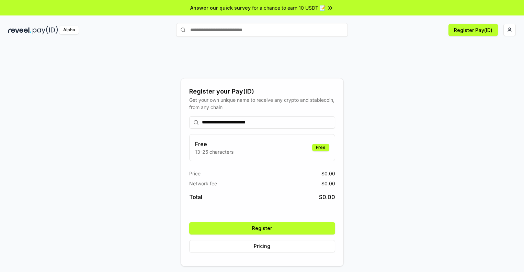 This screenshot has width=524, height=272. Describe the element at coordinates (321, 147) in the screenshot. I see `div: Free` at that location.